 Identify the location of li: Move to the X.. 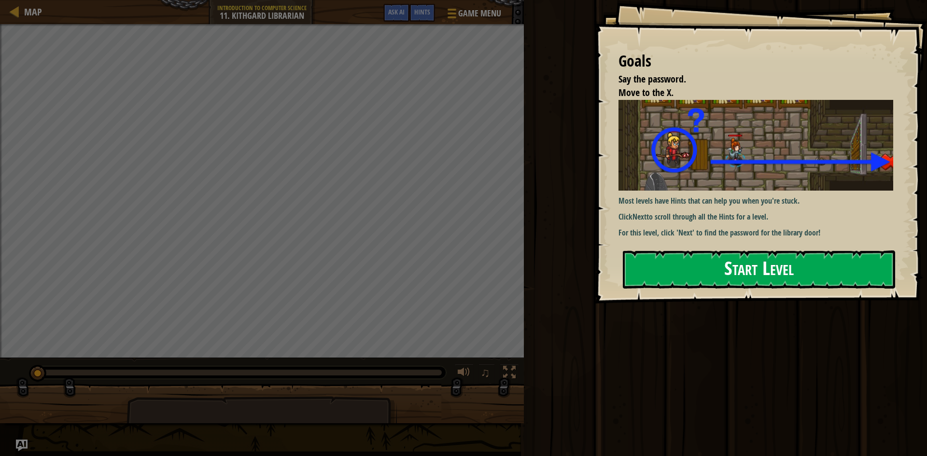
(748, 93).